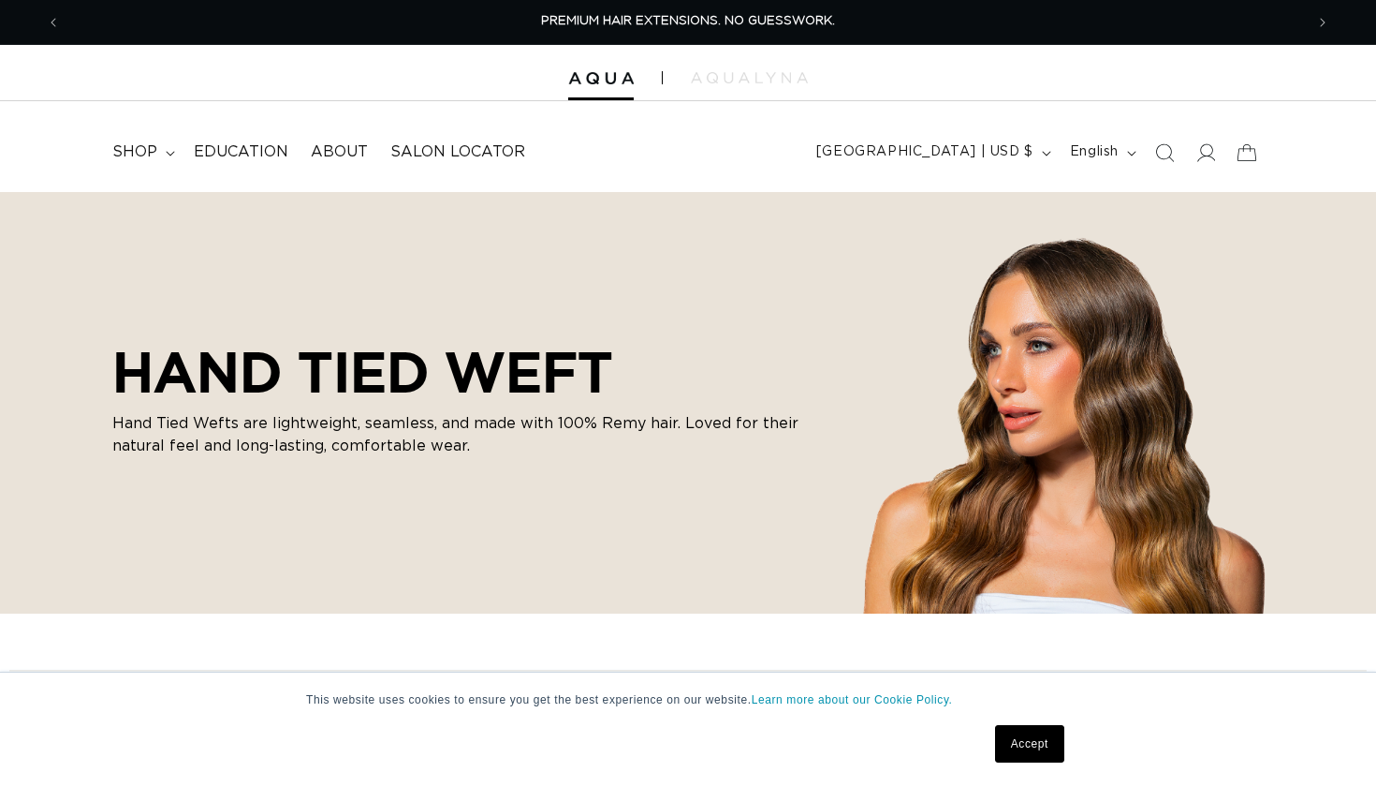 The height and width of the screenshot is (787, 1376). What do you see at coordinates (135, 152) in the screenshot?
I see `span: shop` at bounding box center [135, 152].